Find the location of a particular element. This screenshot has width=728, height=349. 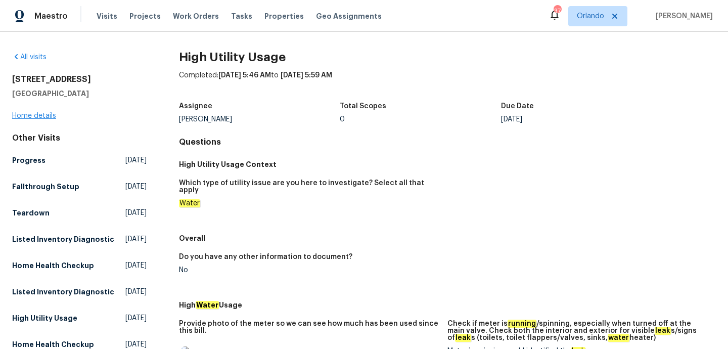

h5: Progress is located at coordinates (29, 160).